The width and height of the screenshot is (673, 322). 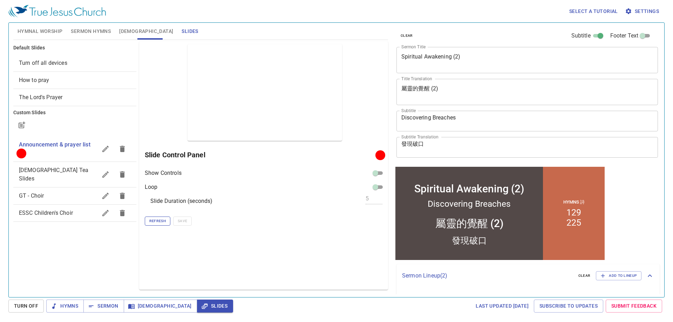 I want to click on button: Refresh, so click(x=157, y=221).